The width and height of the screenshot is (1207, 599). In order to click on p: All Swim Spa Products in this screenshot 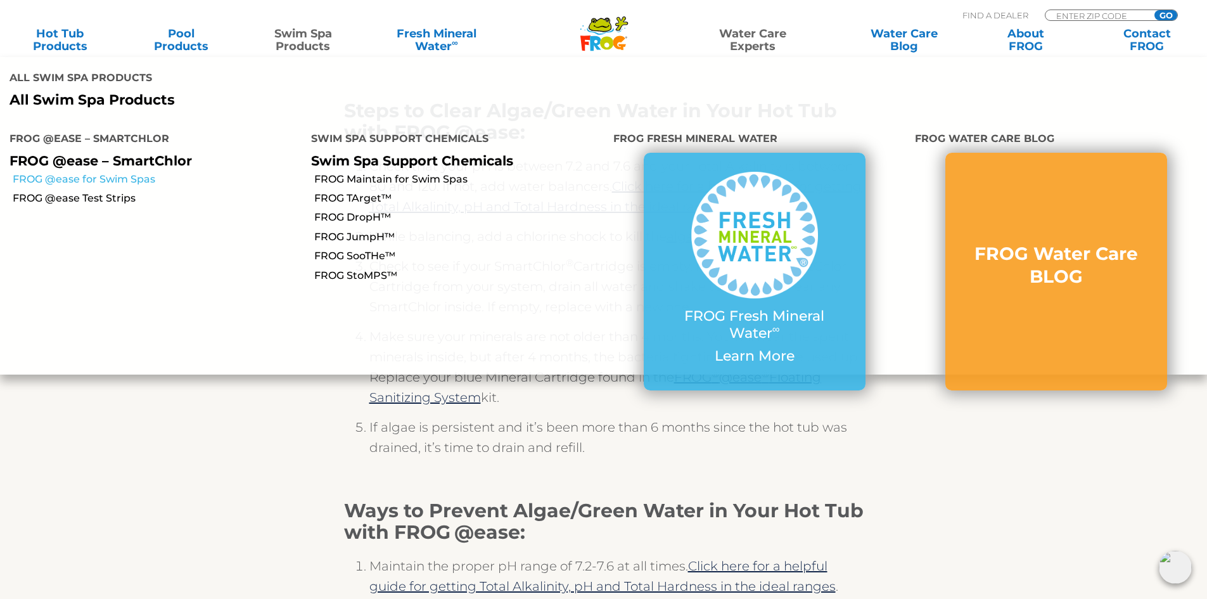, I will do `click(302, 100)`.